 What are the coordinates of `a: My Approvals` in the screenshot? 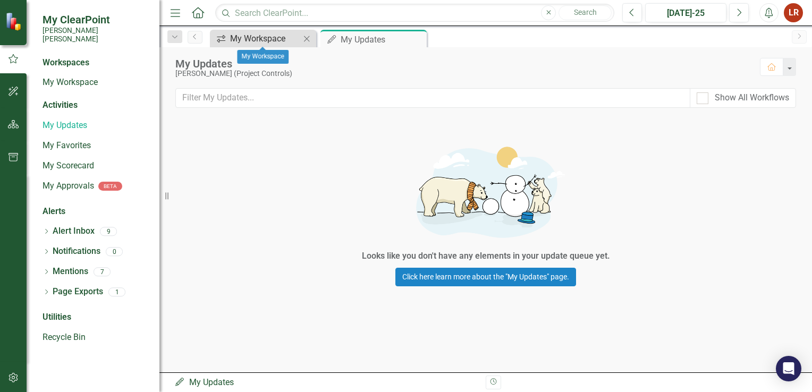 It's located at (68, 186).